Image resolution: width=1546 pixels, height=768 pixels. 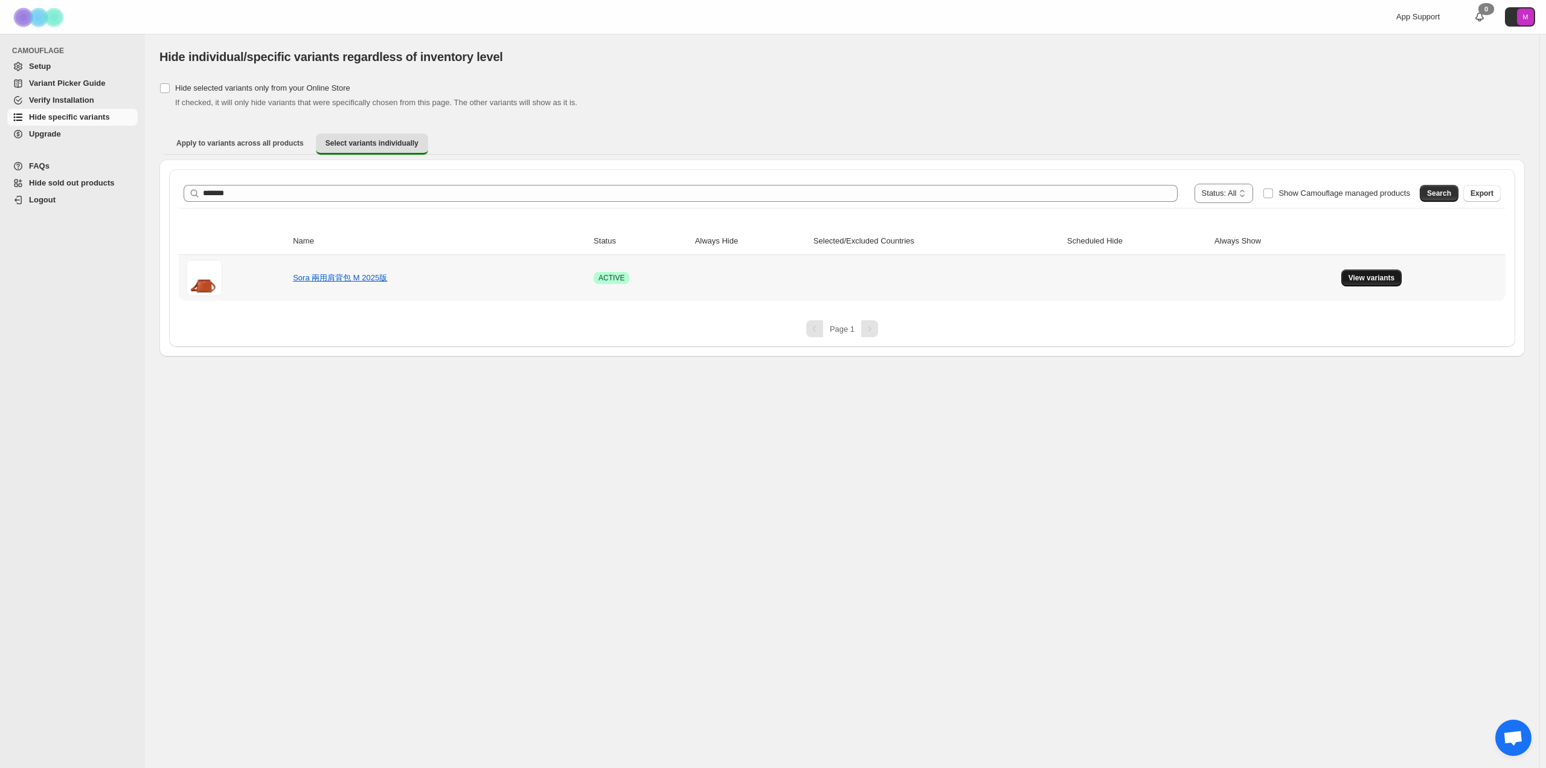 I want to click on a: FAQs, so click(x=72, y=166).